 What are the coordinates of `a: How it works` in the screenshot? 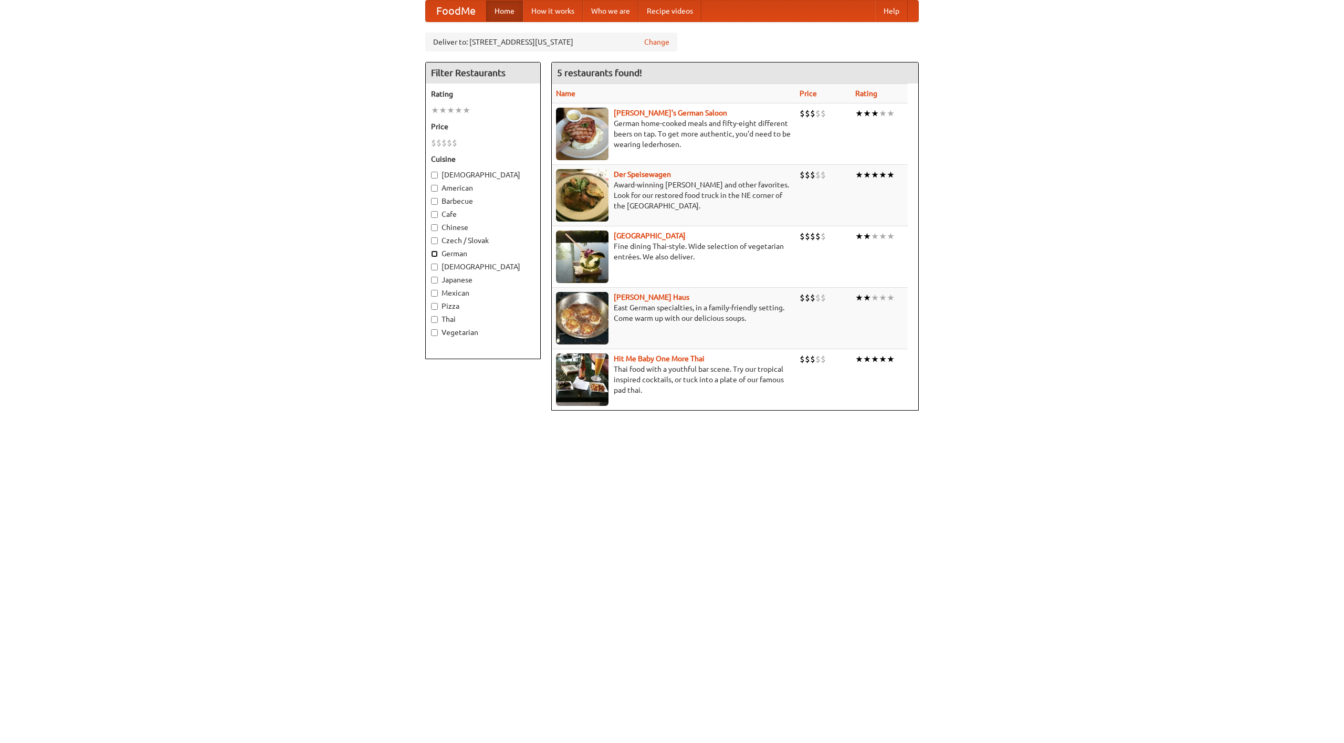 It's located at (553, 11).